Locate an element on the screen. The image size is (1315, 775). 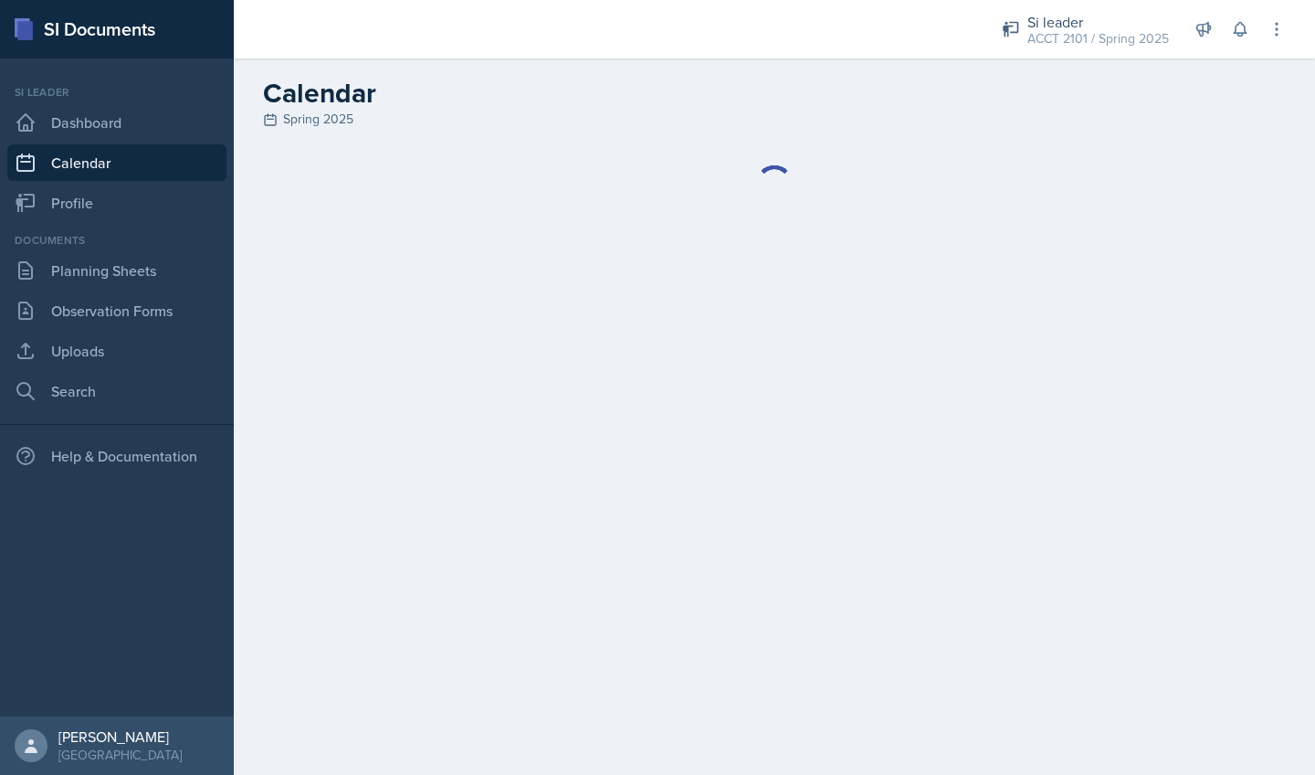
a: Planning Sheets is located at coordinates (117, 270).